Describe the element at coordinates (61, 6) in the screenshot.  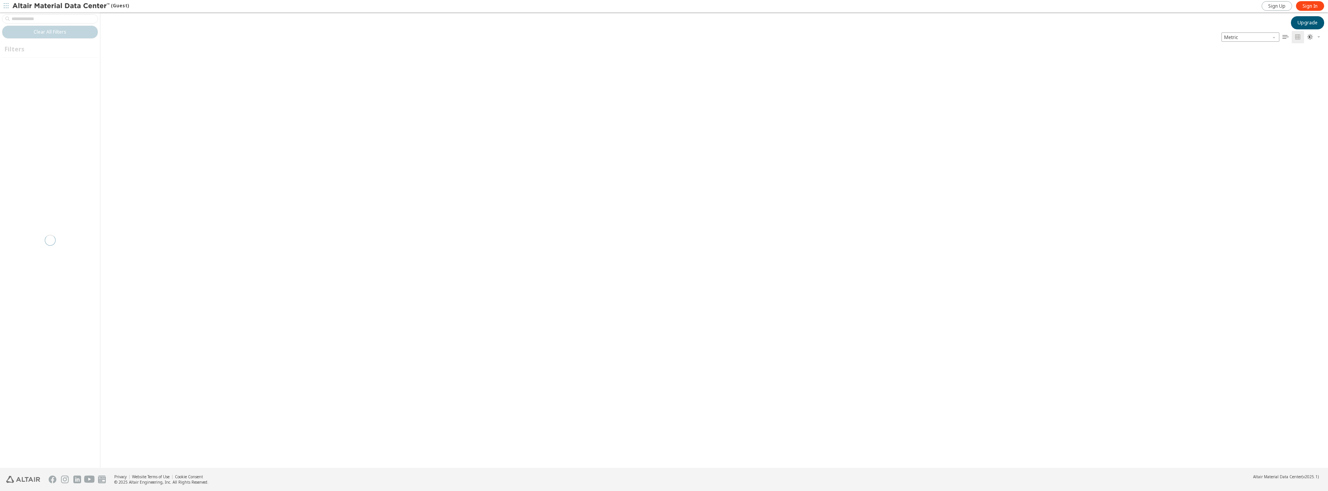
I see `img: Altair Material Data Center` at that location.